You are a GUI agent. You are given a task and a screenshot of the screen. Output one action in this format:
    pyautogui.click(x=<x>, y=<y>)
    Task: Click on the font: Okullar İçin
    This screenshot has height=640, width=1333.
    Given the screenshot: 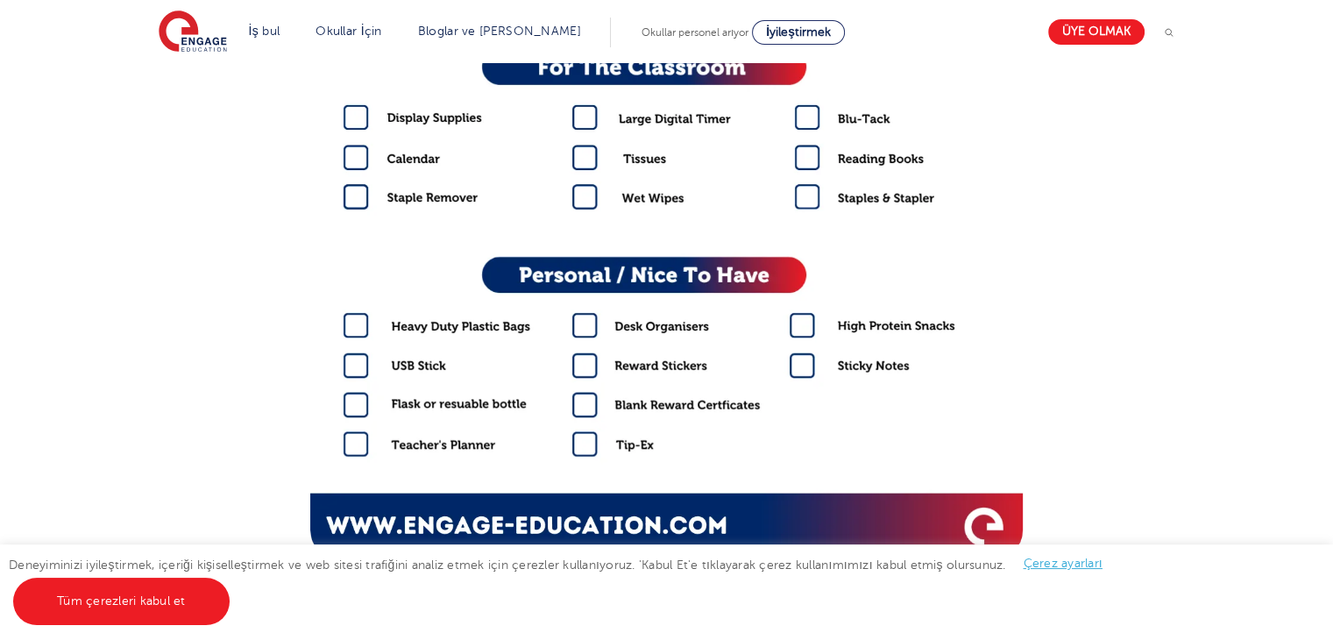 What is the action you would take?
    pyautogui.click(x=349, y=31)
    